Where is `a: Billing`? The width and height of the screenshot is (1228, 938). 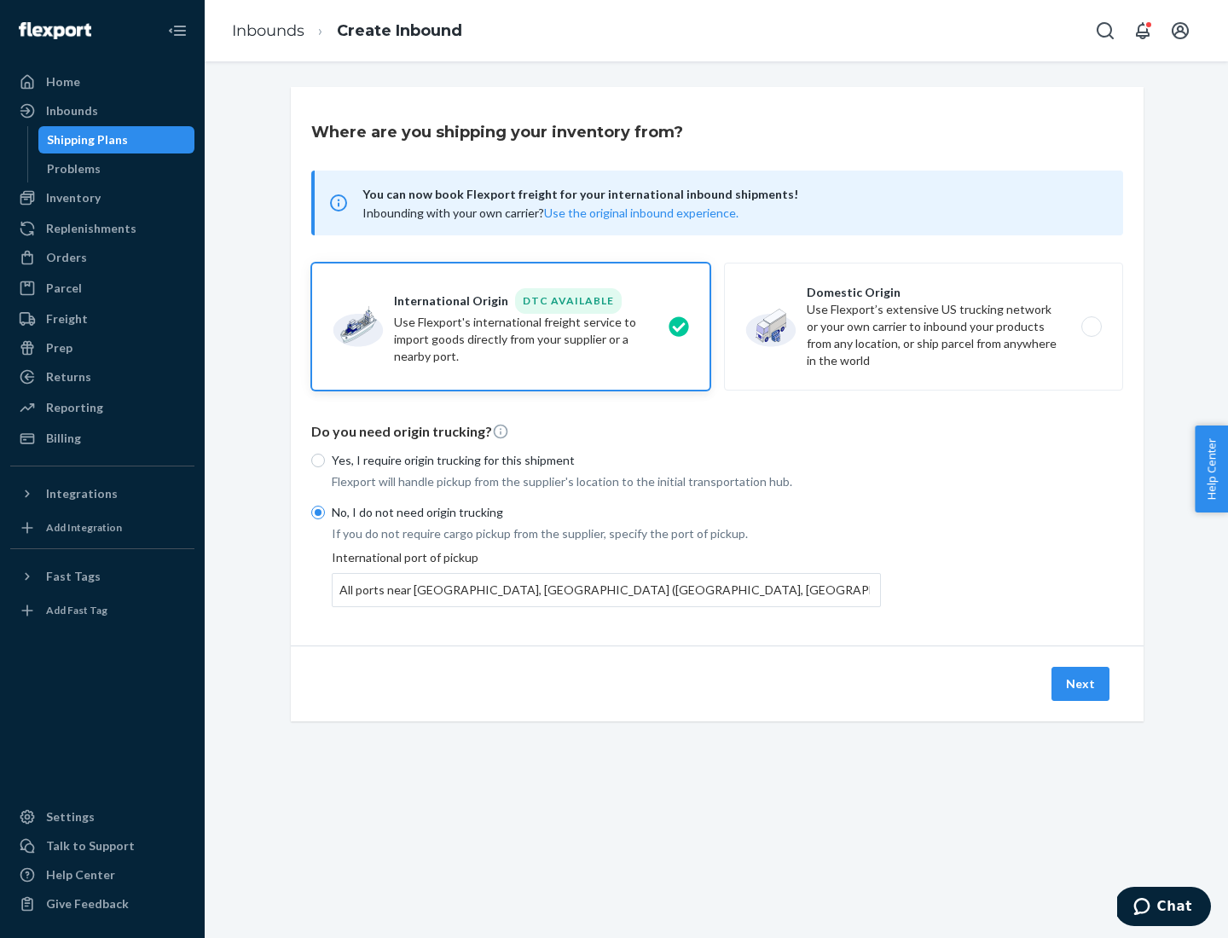
a: Billing is located at coordinates (102, 438).